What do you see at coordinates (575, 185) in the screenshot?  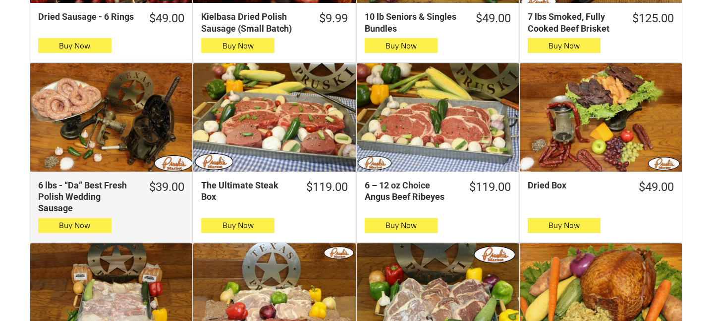 I see `div: Dried Box` at bounding box center [575, 185].